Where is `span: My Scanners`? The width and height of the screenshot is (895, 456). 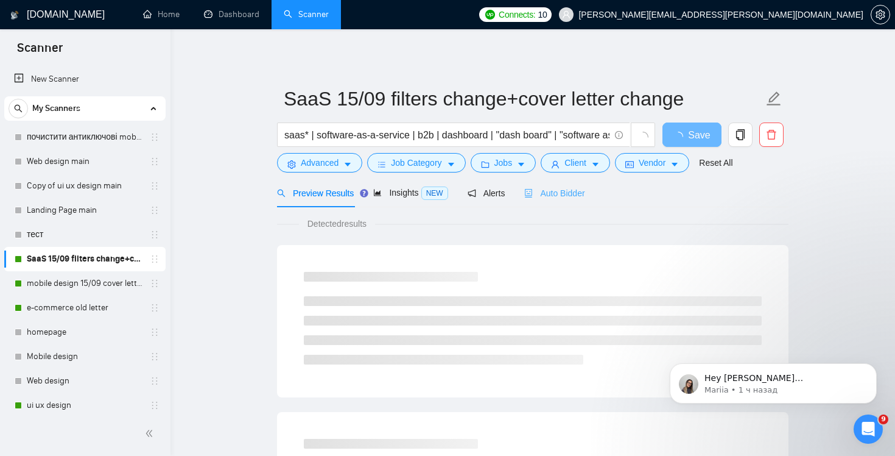 span: My Scanners is located at coordinates (56, 108).